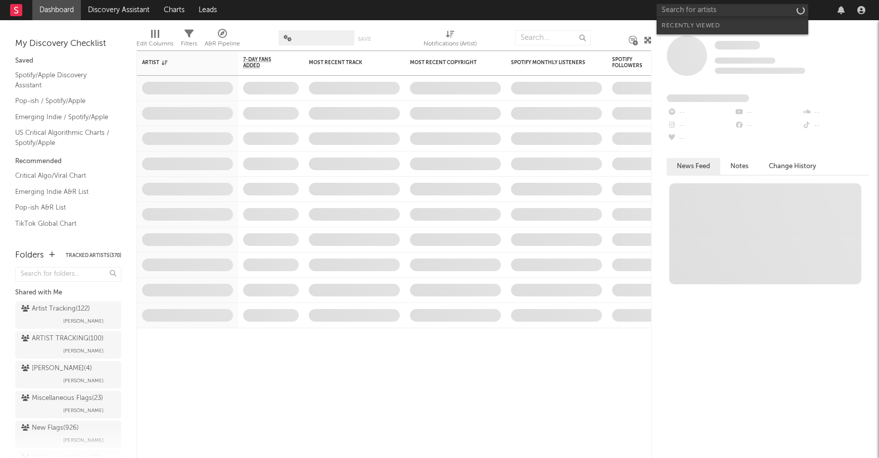 The height and width of the screenshot is (458, 879). What do you see at coordinates (68, 293) in the screenshot?
I see `div: Shared with Me` at bounding box center [68, 293].